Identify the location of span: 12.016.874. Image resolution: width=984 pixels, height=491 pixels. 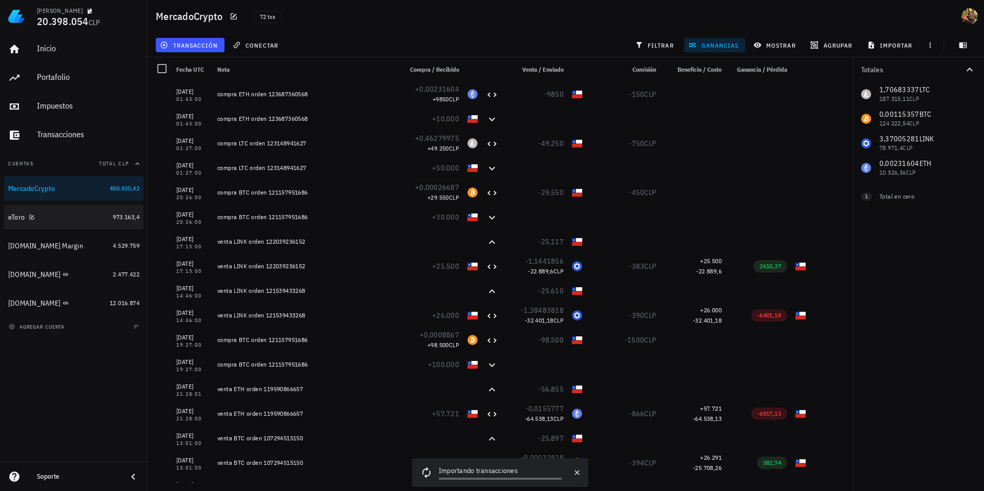
(124, 303).